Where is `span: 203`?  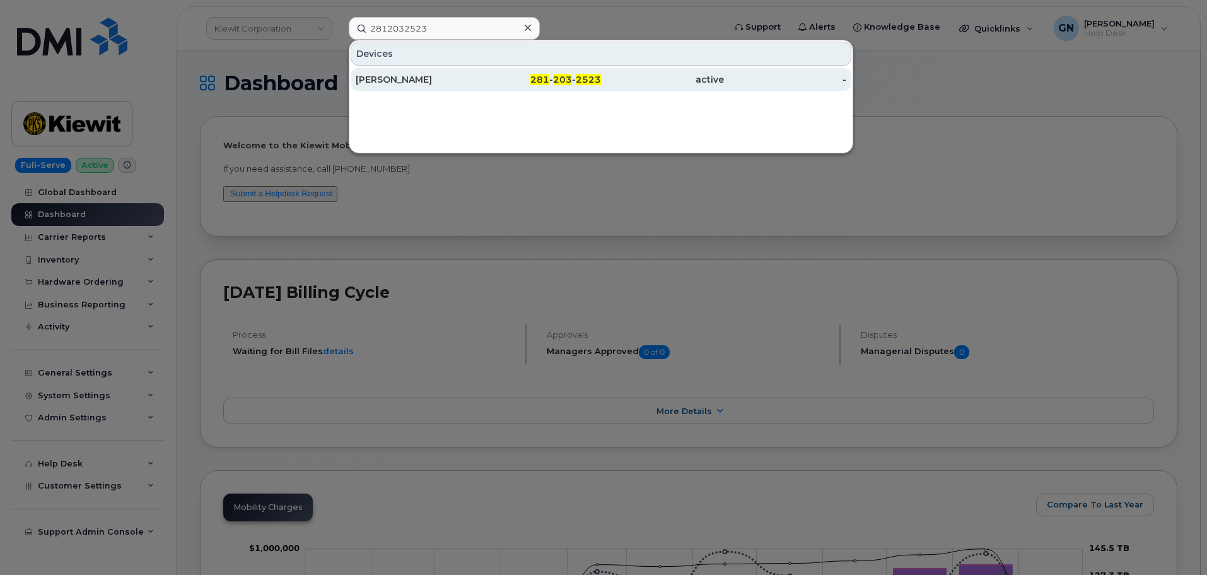
span: 203 is located at coordinates (563, 79).